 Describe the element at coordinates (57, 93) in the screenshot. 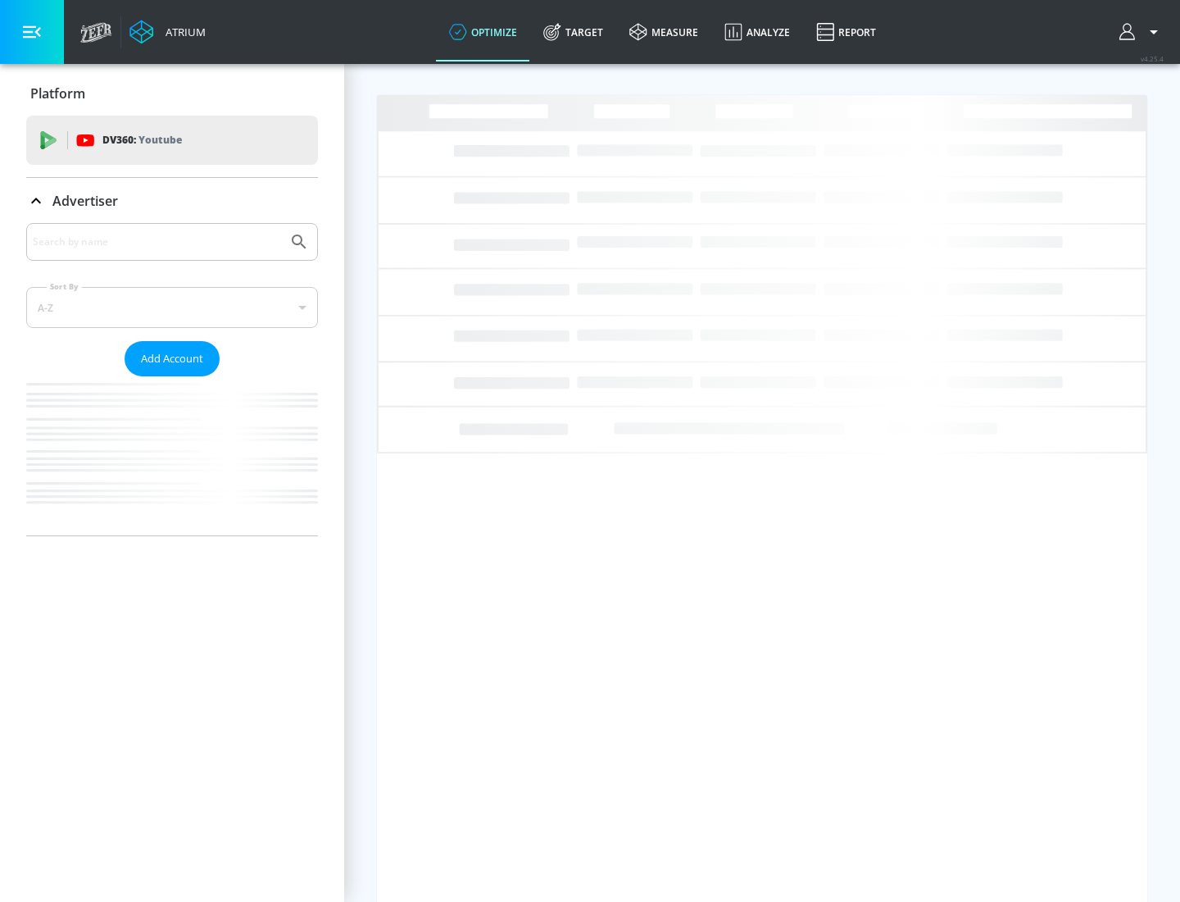

I see `p: Platform` at that location.